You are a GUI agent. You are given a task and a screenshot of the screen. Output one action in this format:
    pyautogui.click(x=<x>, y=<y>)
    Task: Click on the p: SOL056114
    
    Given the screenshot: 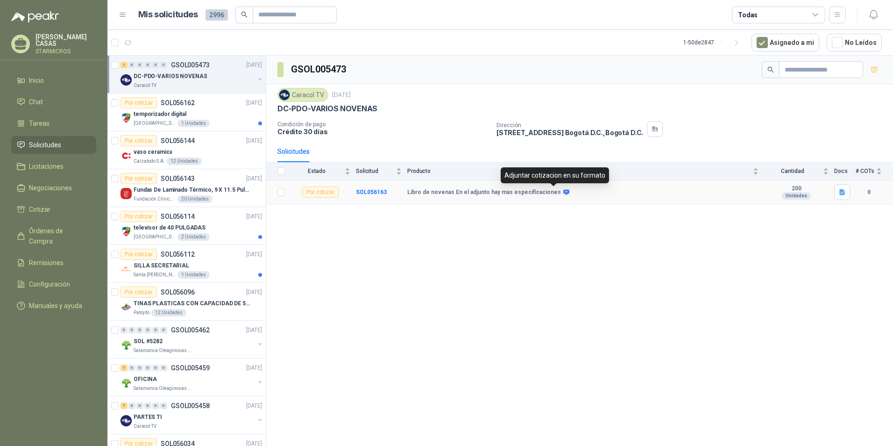 What is the action you would take?
    pyautogui.click(x=178, y=216)
    